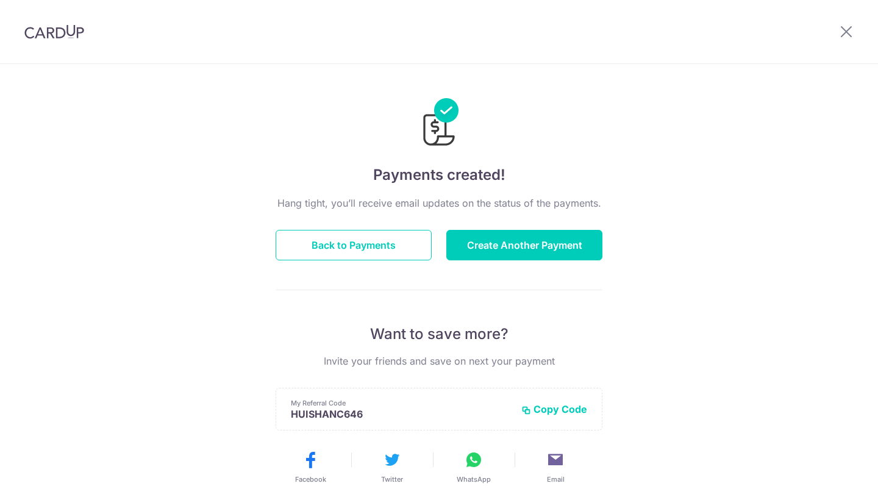  Describe the element at coordinates (310, 479) in the screenshot. I see `span: Facebook` at that location.